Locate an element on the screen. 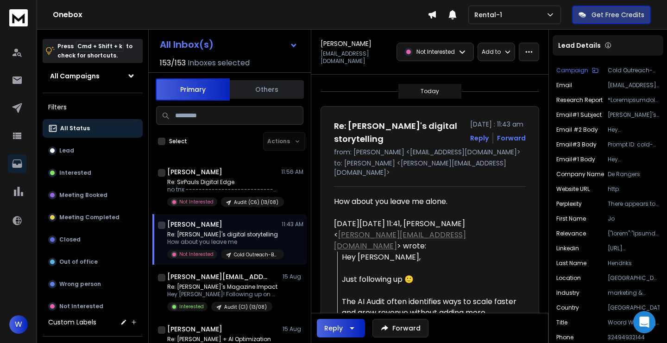 Image resolution: width=667 pixels, height=343 pixels. div: How about you leave me alone. is located at coordinates (426, 202).